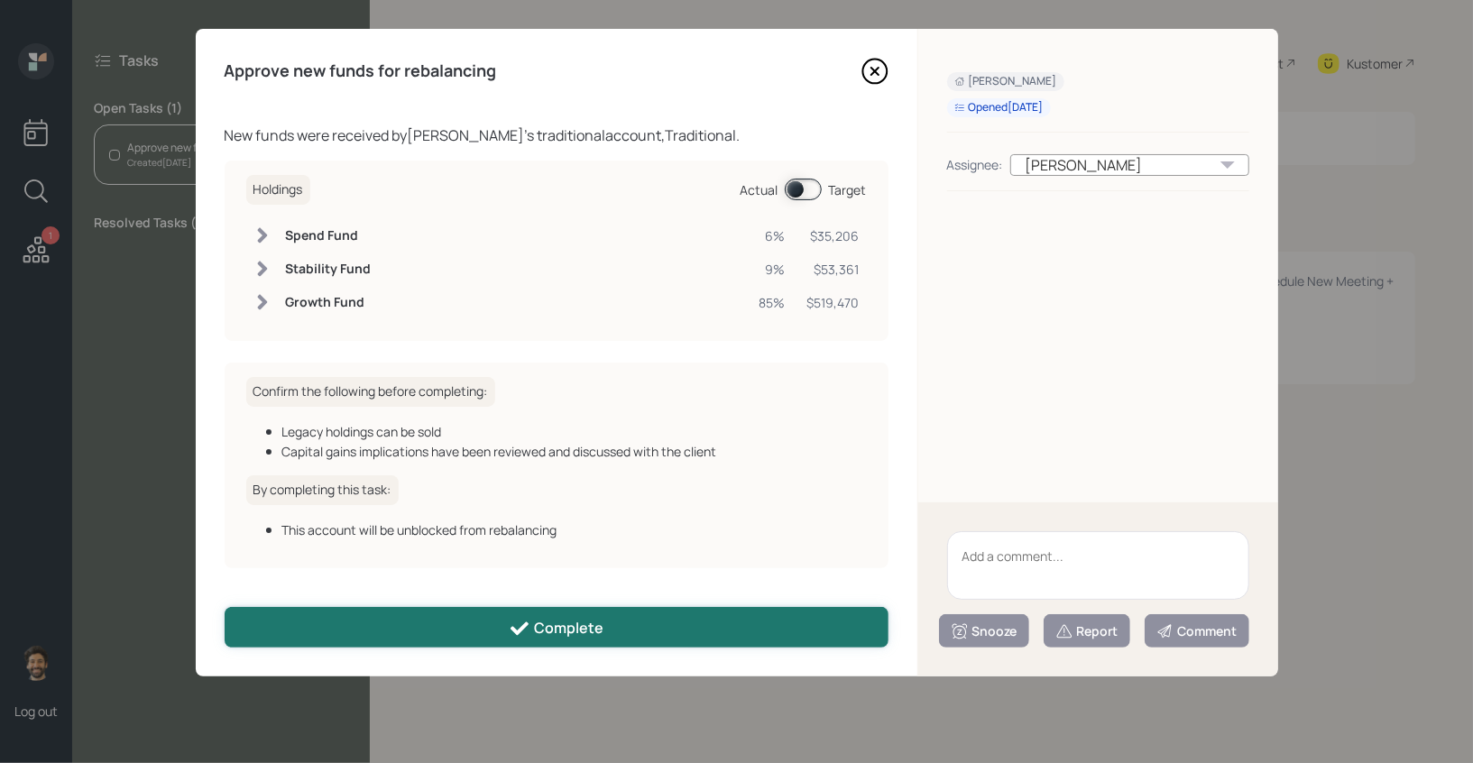 This screenshot has width=1473, height=763. What do you see at coordinates (322, 490) in the screenshot?
I see `h6: By completing this task:` at bounding box center [322, 490].